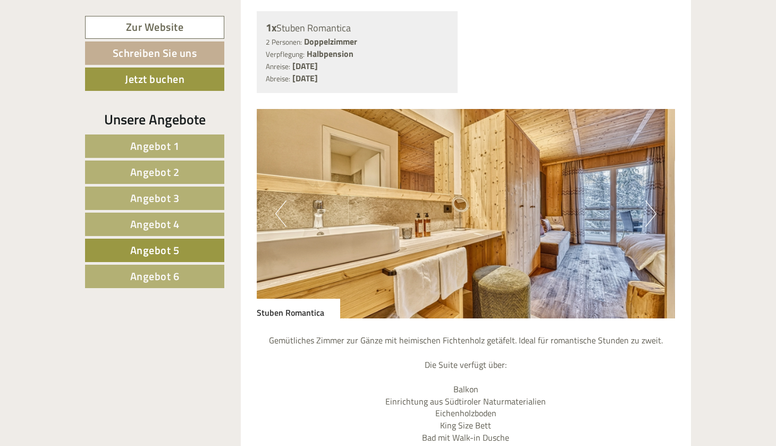 The width and height of the screenshot is (776, 446). Describe the element at coordinates (466, 214) in the screenshot. I see `img: image` at that location.